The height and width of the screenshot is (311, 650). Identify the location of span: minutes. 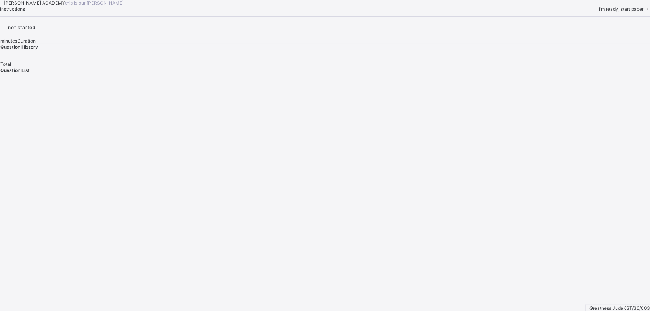
(9, 41).